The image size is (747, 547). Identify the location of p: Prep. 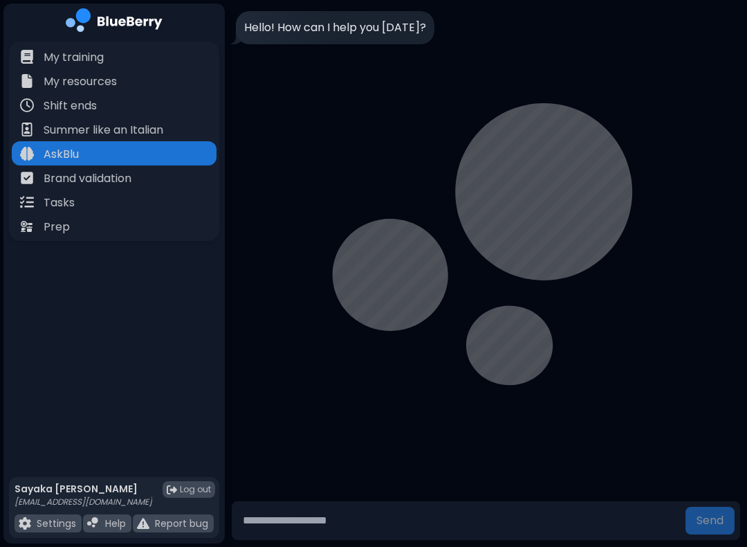
(57, 227).